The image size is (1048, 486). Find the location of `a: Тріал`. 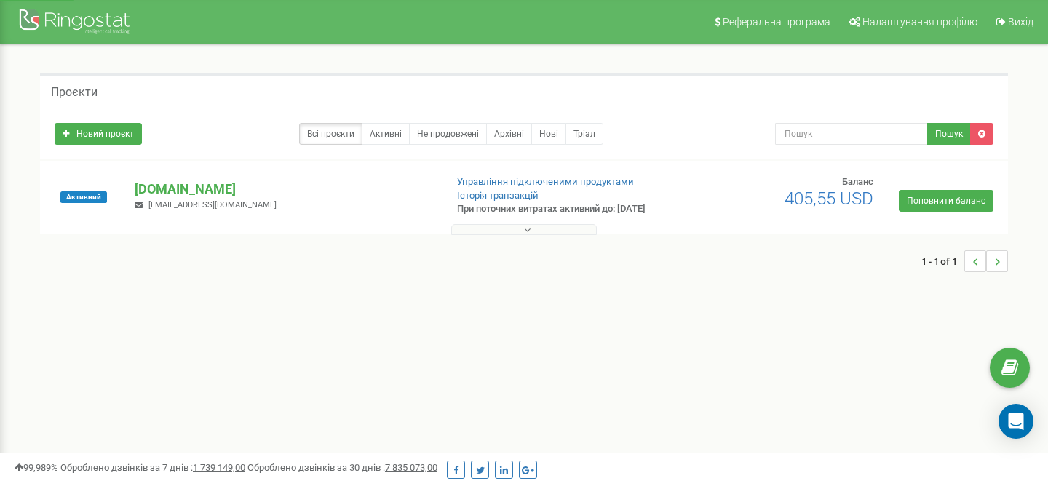

a: Тріал is located at coordinates (584, 134).